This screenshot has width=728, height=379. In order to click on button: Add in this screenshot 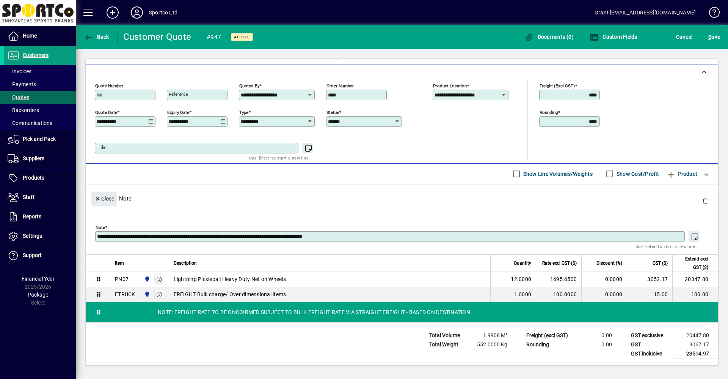, I will do `click(113, 13)`.